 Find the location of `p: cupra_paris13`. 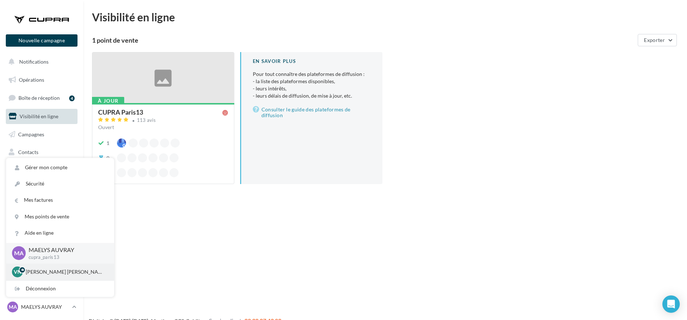

p: cupra_paris13 is located at coordinates (66, 258).